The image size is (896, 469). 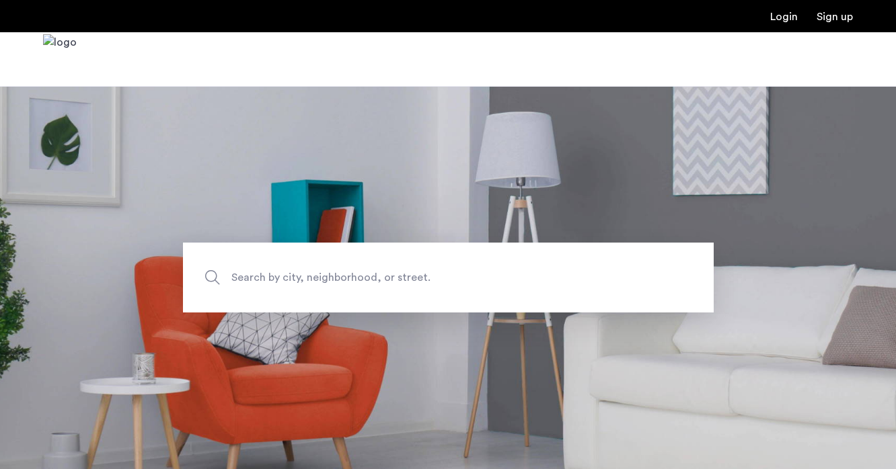 What do you see at coordinates (448, 278) in the screenshot?
I see `input: Apartment Search` at bounding box center [448, 278].